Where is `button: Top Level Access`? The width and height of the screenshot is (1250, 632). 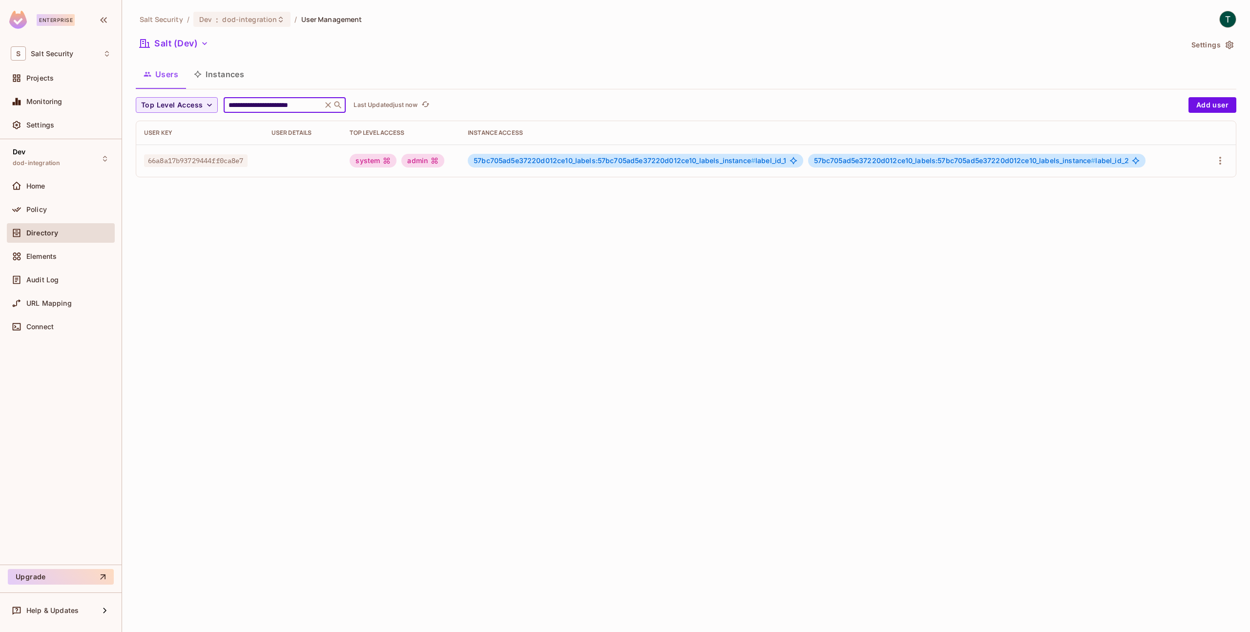 button: Top Level Access is located at coordinates (177, 105).